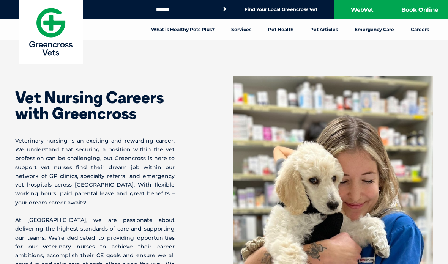  What do you see at coordinates (281, 30) in the screenshot?
I see `a: Pet Health` at bounding box center [281, 30].